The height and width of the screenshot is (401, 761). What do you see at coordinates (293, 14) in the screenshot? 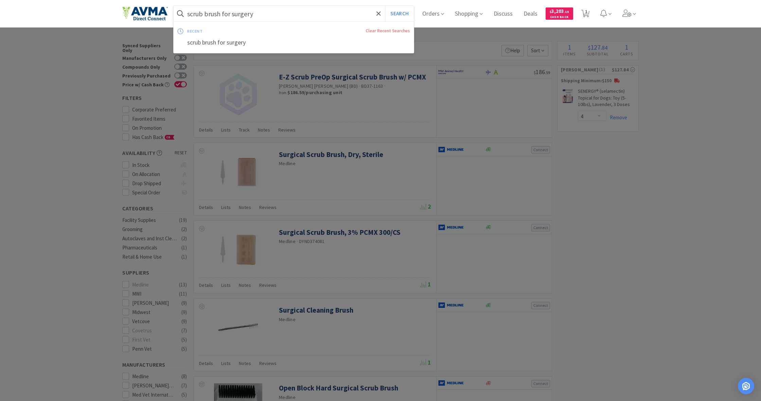
I see `input: Search by item, sku, manufacturer, ingredient, size...` at bounding box center [293, 14].